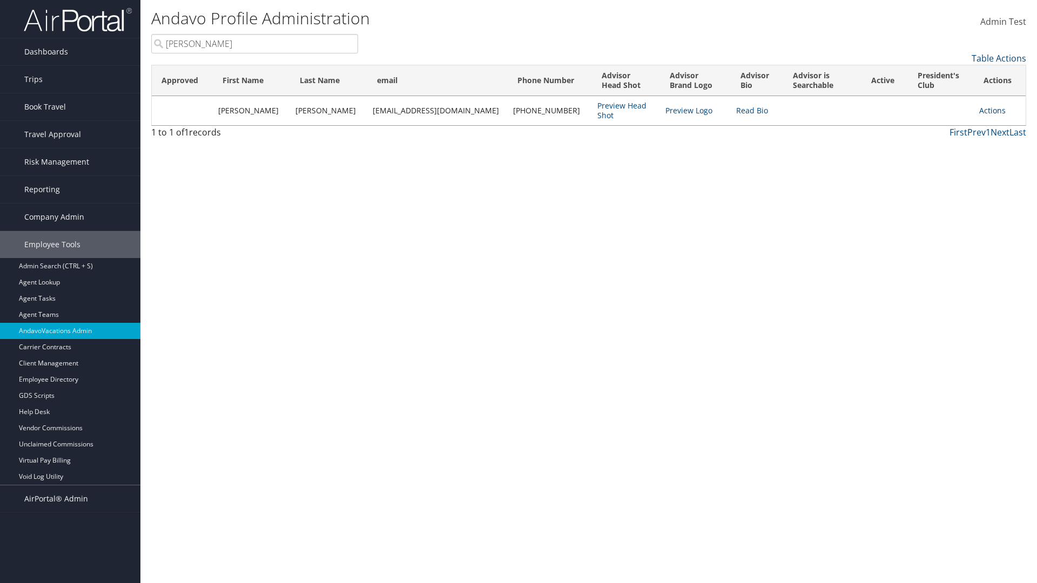 The width and height of the screenshot is (1037, 583). Describe the element at coordinates (626, 80) in the screenshot. I see `th: Advisor Head Shot: activate to sort column ascending` at that location.